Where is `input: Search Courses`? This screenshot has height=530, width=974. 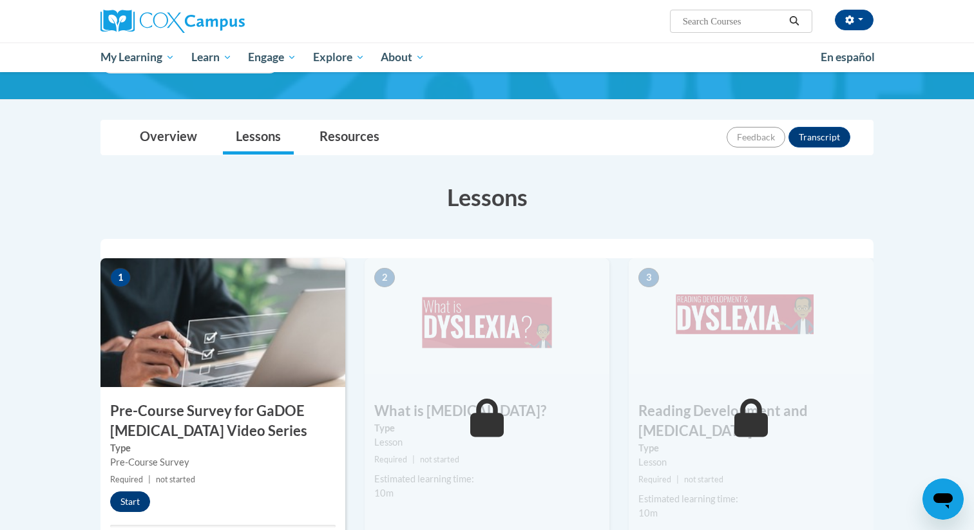 input: Search Courses is located at coordinates (733, 21).